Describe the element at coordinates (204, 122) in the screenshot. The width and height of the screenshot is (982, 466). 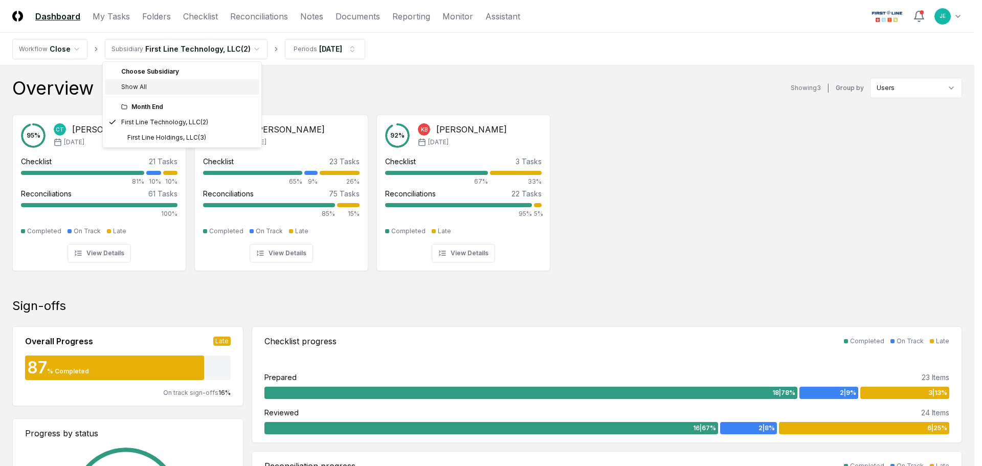
I see `div: ( 2 )` at that location.